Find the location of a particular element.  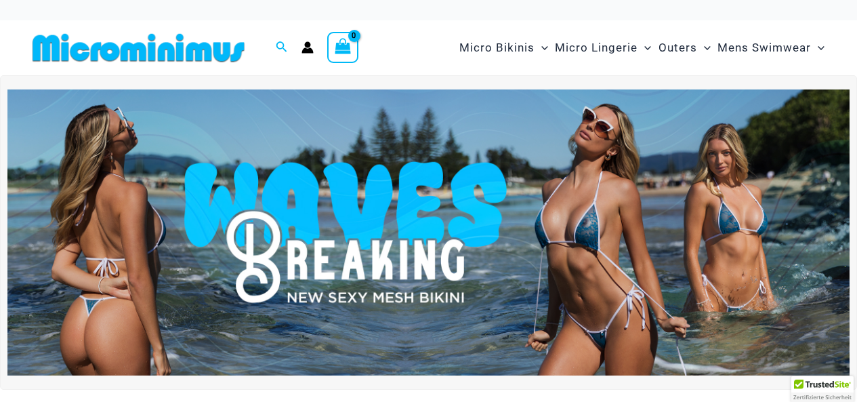

a: Account icon link is located at coordinates (307, 47).